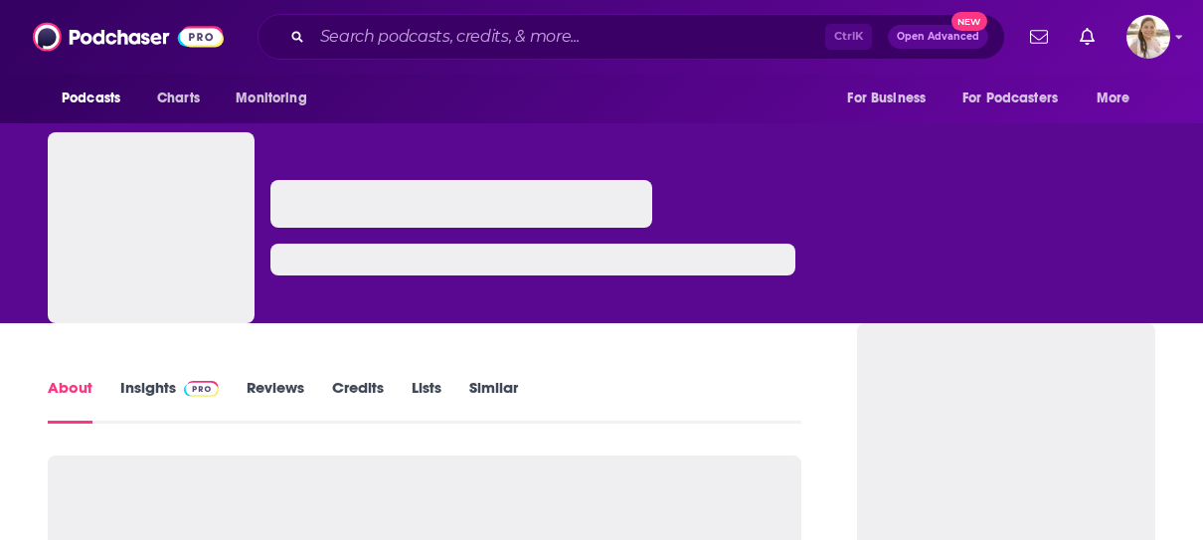 The width and height of the screenshot is (1203, 540). What do you see at coordinates (169, 401) in the screenshot?
I see `a: InsightsPodchaser Pro` at bounding box center [169, 401].